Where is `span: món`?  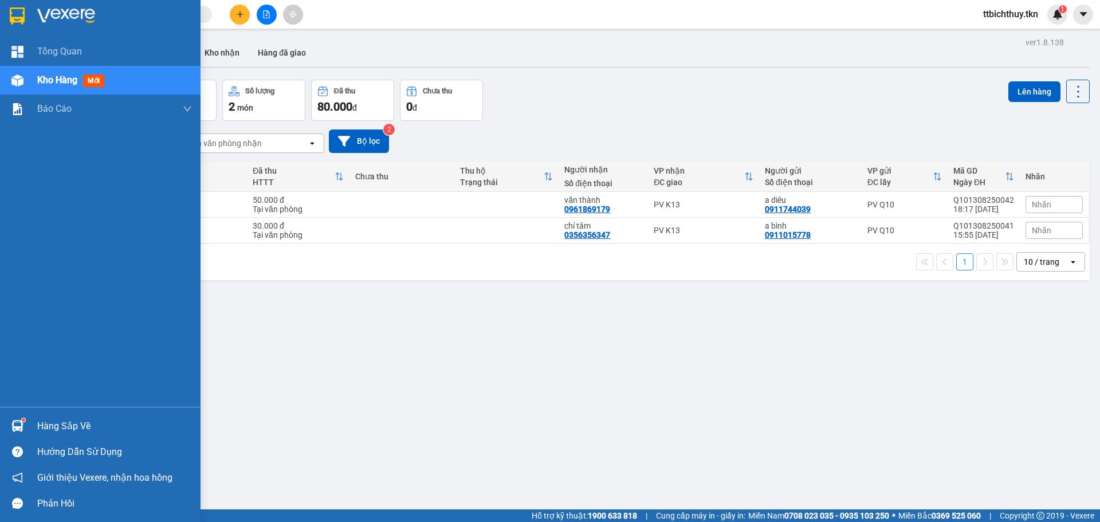 span: món is located at coordinates (245, 108).